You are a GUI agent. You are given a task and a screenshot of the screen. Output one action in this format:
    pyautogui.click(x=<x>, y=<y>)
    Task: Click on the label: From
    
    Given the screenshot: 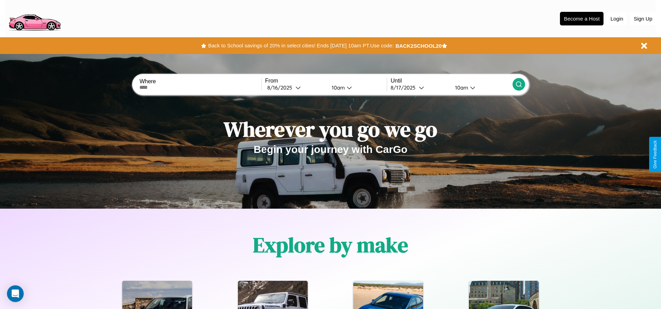 What is the action you would take?
    pyautogui.click(x=326, y=81)
    